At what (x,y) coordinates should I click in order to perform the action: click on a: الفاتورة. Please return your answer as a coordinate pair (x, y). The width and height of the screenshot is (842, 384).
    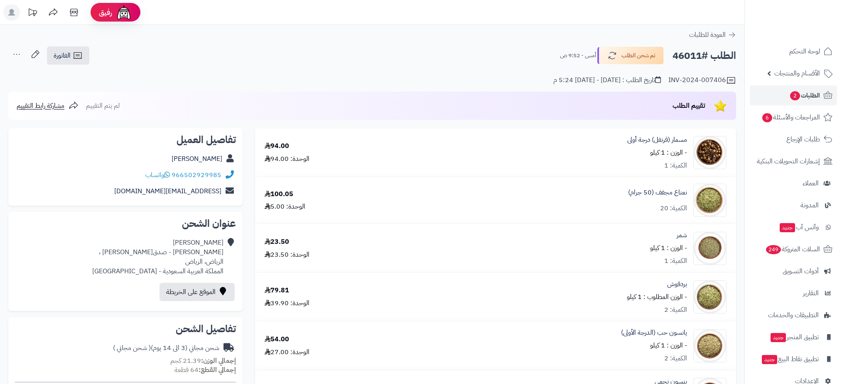
    Looking at the image, I should click on (68, 56).